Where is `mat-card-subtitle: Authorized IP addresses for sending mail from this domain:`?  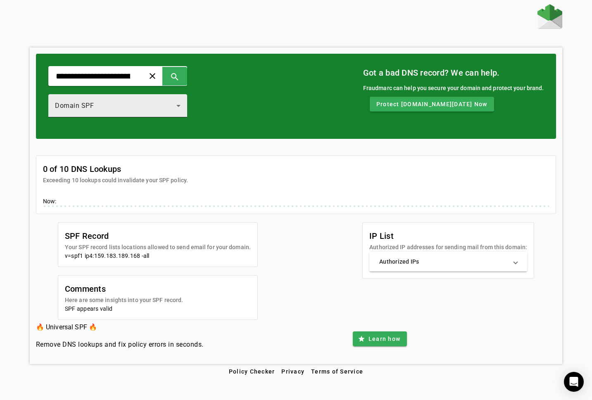
mat-card-subtitle: Authorized IP addresses for sending mail from this domain: is located at coordinates (448, 247).